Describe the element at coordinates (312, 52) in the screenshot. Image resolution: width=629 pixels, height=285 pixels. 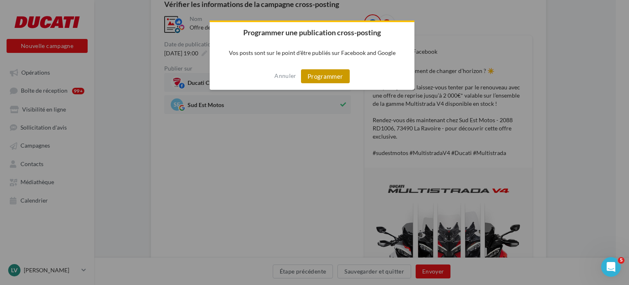
I see `p: Vos posts sont sur le point d'être publiés sur Facebook and Google` at that location.